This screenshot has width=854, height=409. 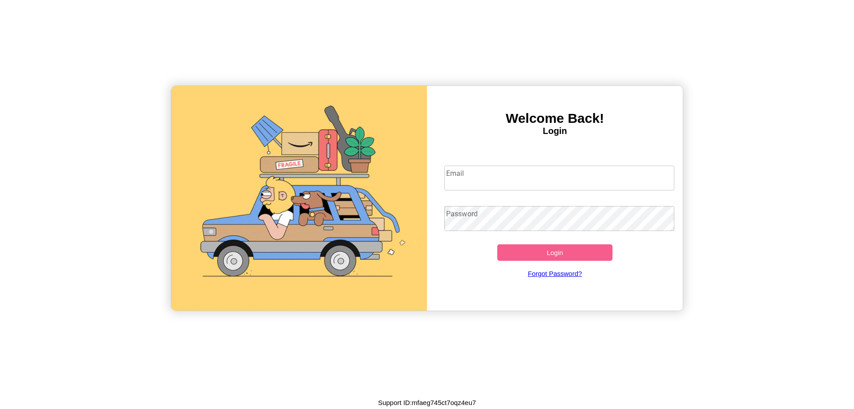 I want to click on button: Login, so click(x=555, y=252).